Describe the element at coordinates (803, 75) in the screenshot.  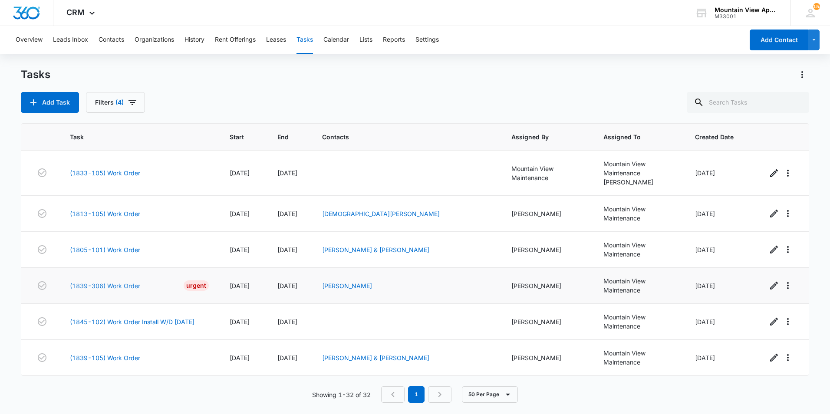
I see `button: Actions` at that location.